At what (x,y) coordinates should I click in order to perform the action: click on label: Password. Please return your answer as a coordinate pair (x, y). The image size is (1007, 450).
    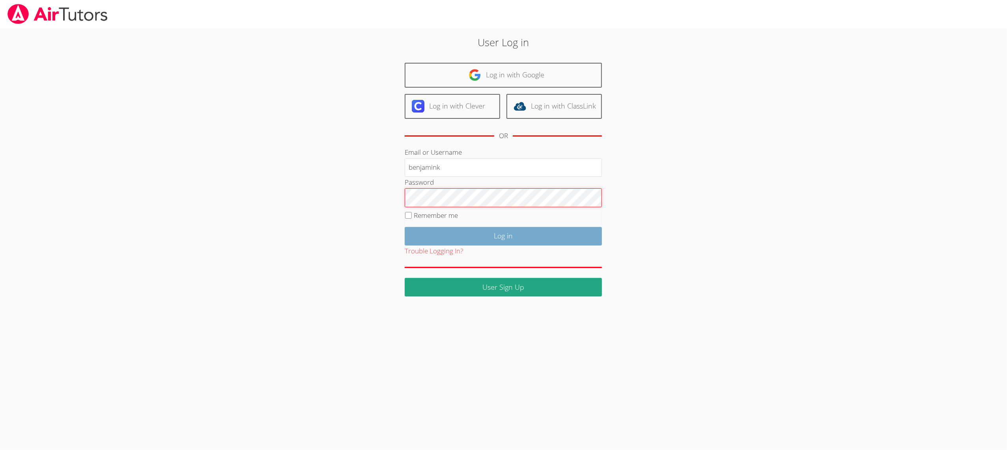
    Looking at the image, I should click on (419, 182).